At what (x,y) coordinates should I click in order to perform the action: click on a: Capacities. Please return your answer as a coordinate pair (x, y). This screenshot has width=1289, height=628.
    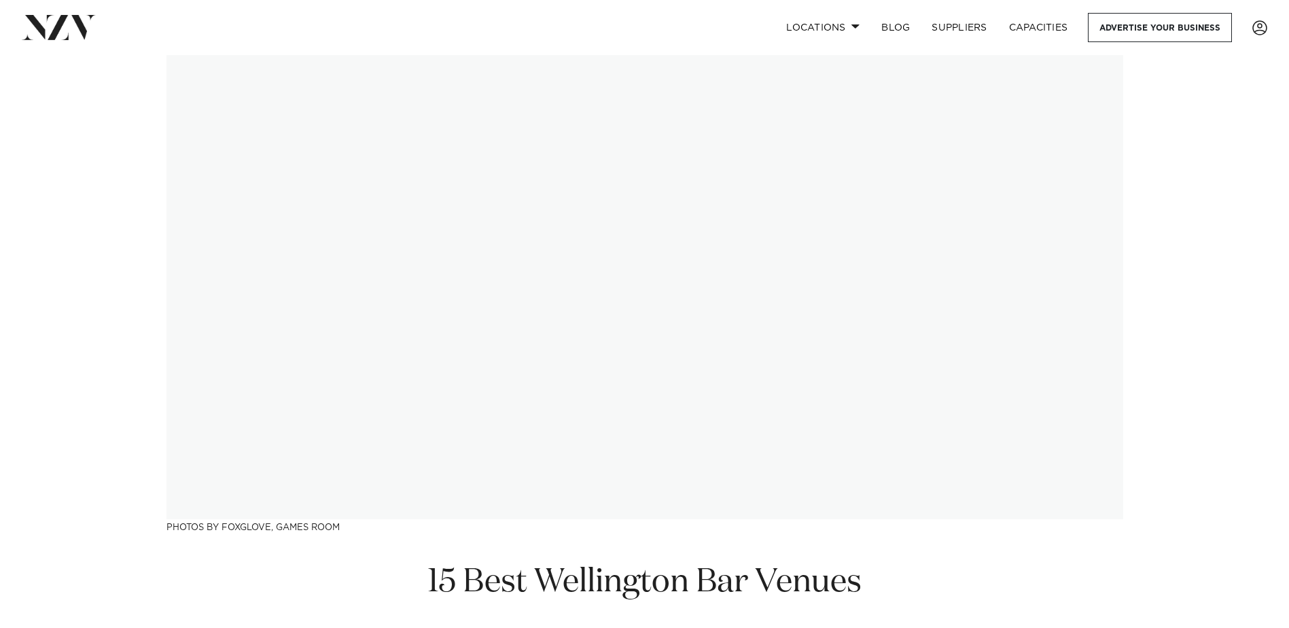
    Looking at the image, I should click on (1039, 27).